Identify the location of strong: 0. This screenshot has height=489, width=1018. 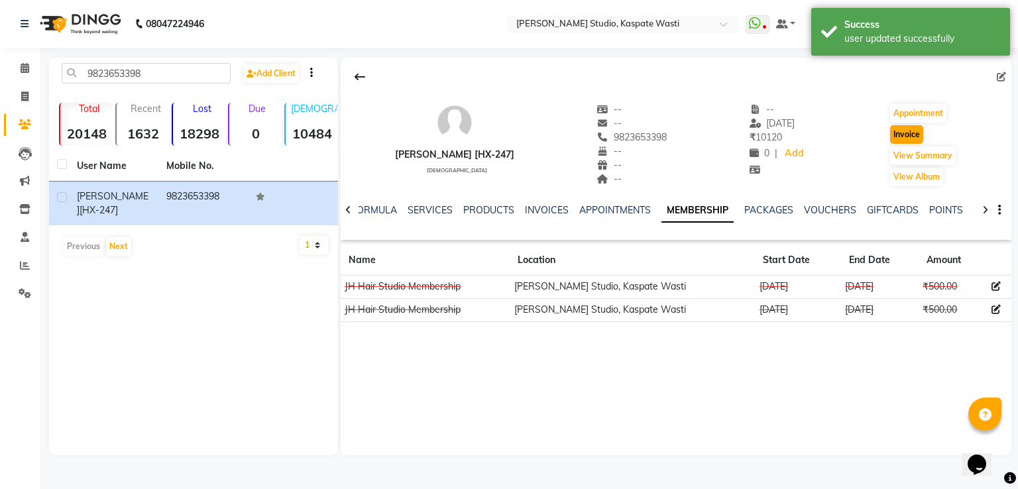
(255, 133).